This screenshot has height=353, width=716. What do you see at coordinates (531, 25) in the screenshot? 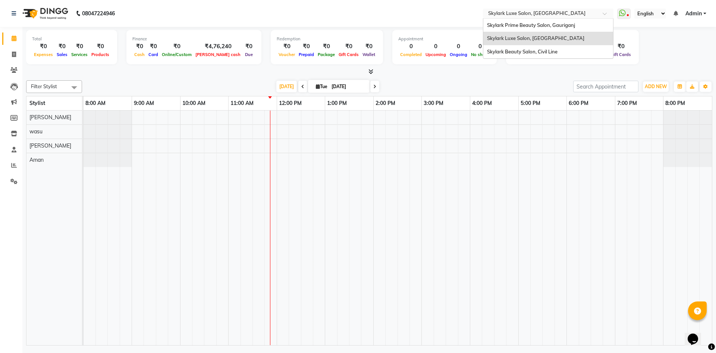
I see `span: Skylark Prime Beauty Salon, Gauriganj` at bounding box center [531, 25].